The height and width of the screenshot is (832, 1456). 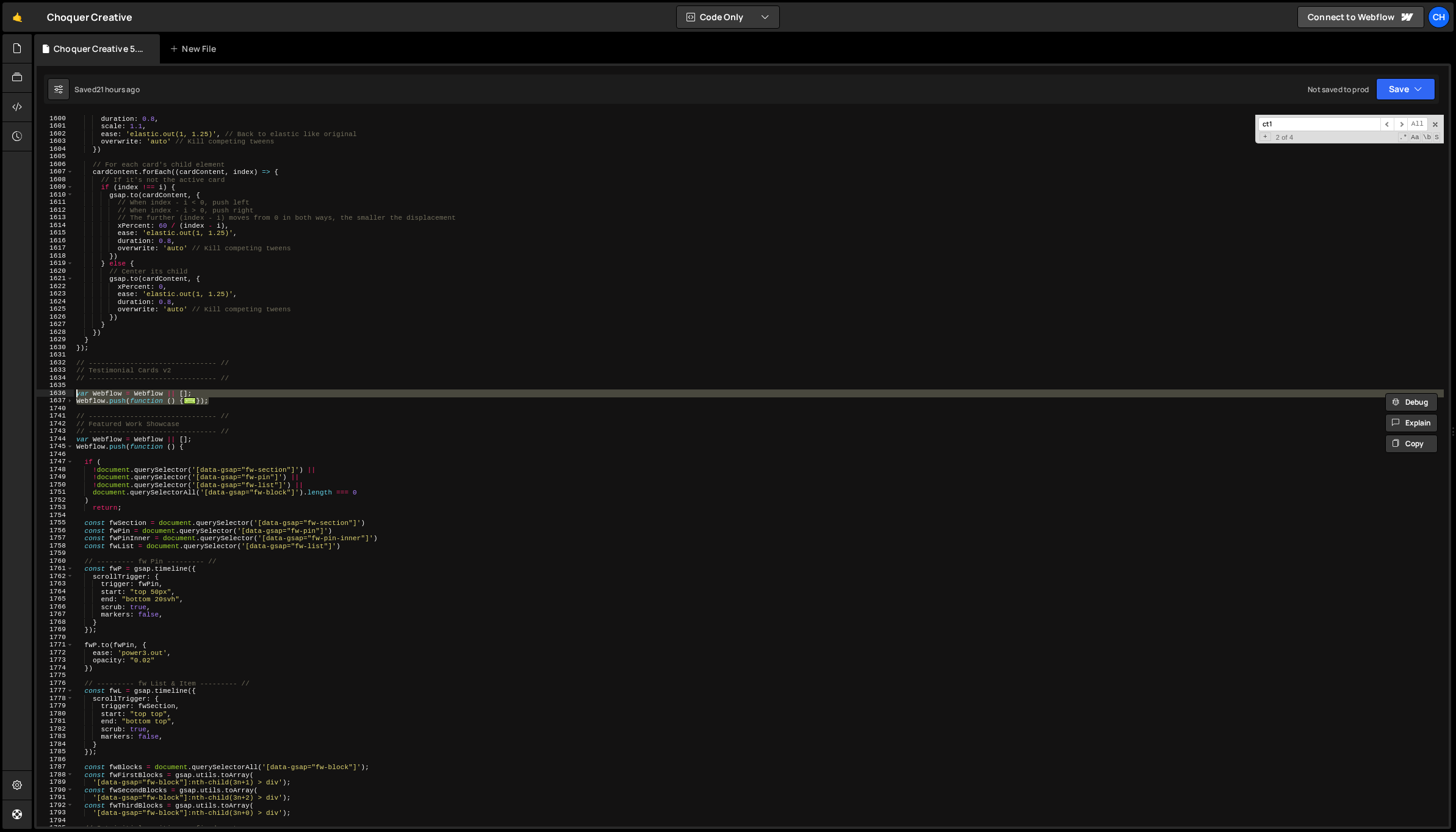 What do you see at coordinates (55, 500) in the screenshot?
I see `div: 1752` at bounding box center [55, 500].